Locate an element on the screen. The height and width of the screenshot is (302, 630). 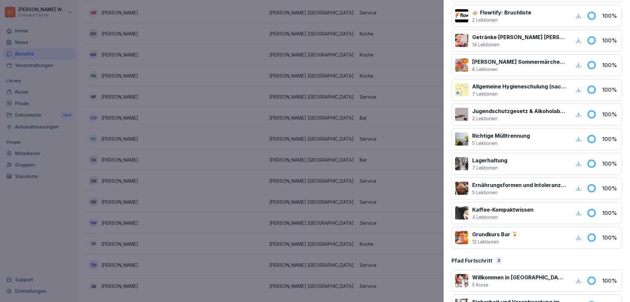
p: 8 Lektionen is located at coordinates (519, 69).